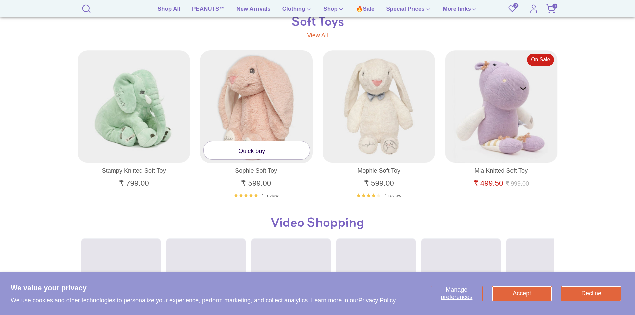  What do you see at coordinates (591, 294) in the screenshot?
I see `button: Decline` at bounding box center [591, 294].